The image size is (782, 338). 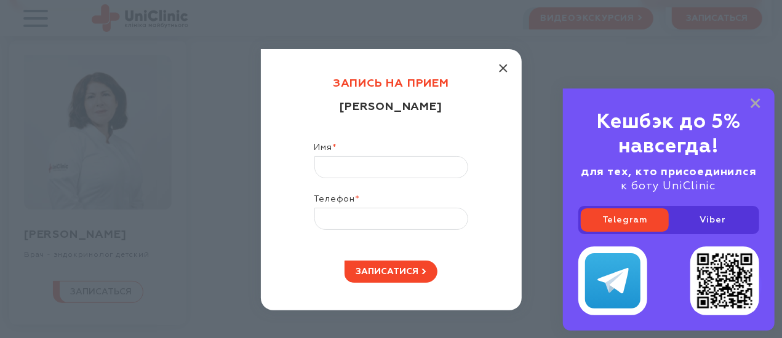 I want to click on label: Телефон, so click(x=391, y=200).